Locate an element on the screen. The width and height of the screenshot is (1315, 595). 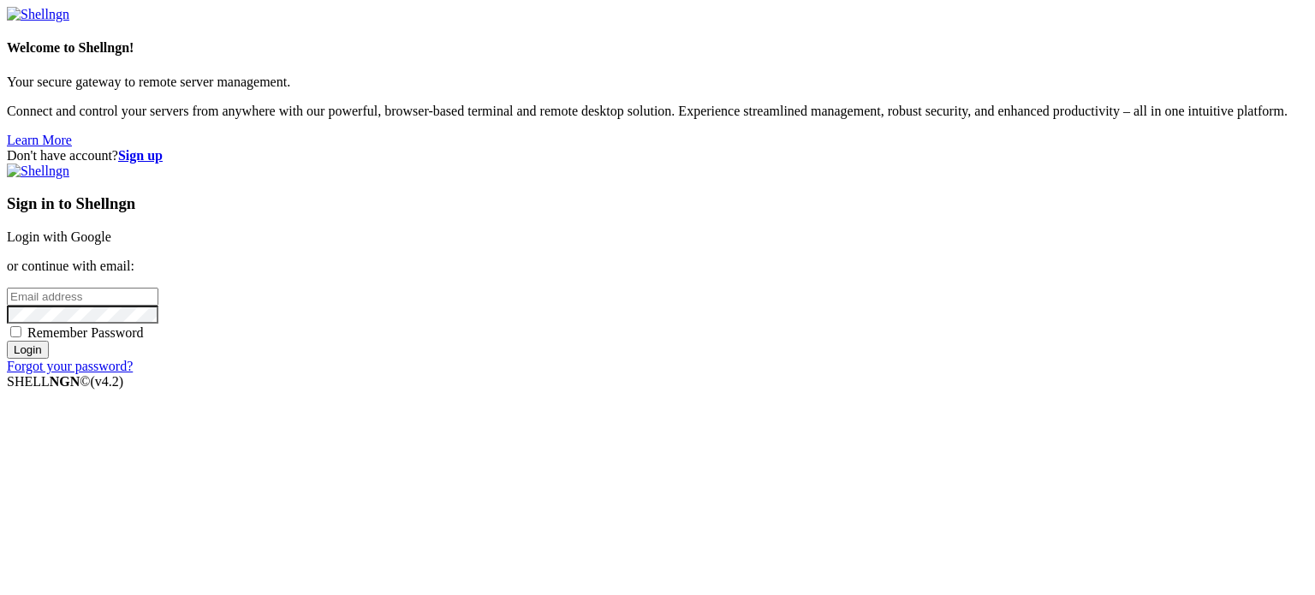
b: NGN is located at coordinates (65, 381).